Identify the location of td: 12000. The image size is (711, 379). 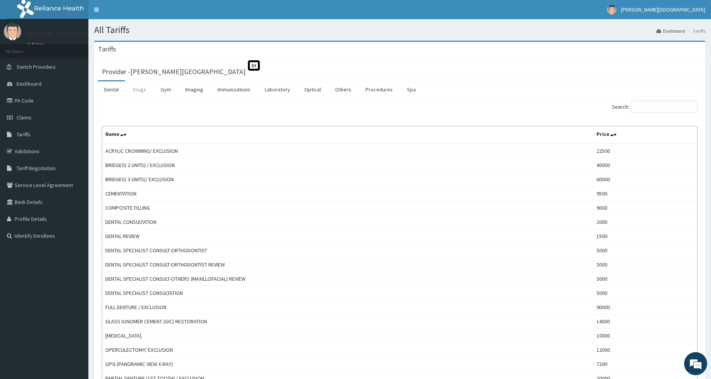
(645, 350).